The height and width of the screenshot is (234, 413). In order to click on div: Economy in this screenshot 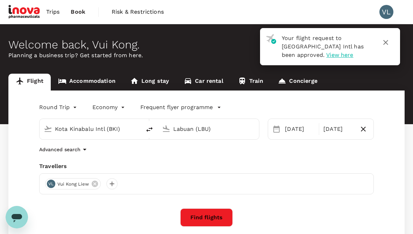, I will do `click(109, 107)`.